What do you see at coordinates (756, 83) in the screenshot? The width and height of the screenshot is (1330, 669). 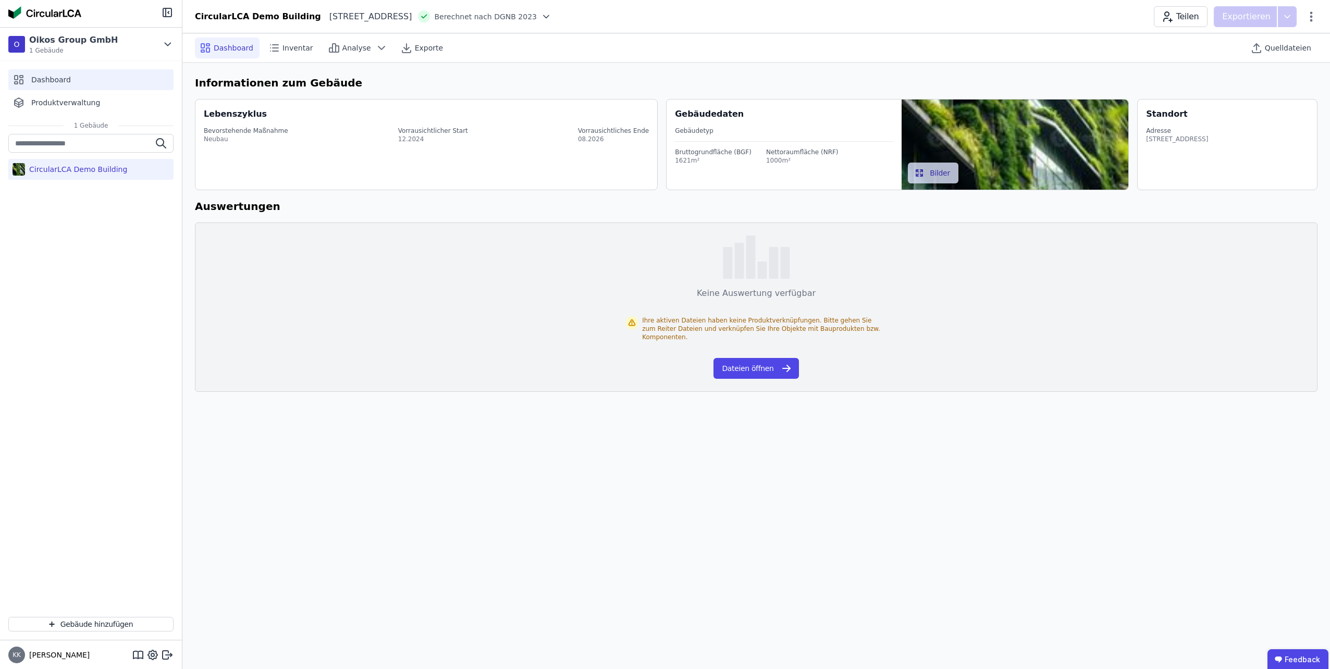 I see `h6: Informationen zum Gebäude` at bounding box center [756, 83].